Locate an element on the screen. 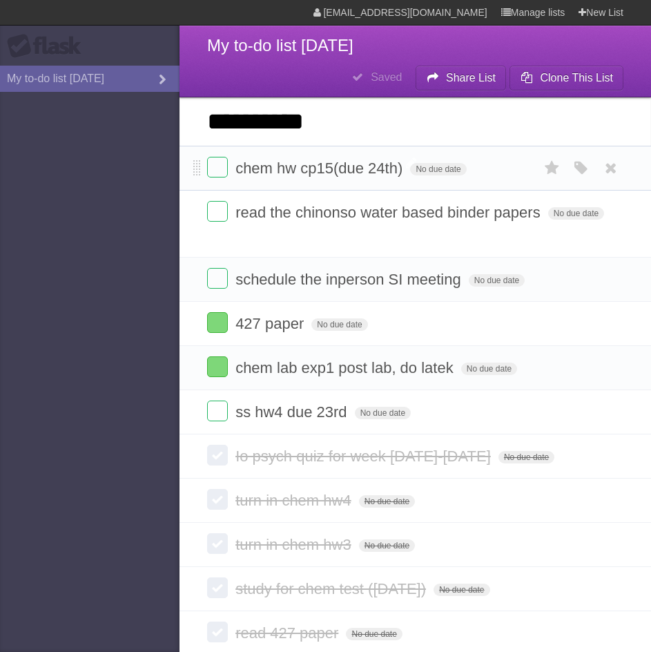 The image size is (651, 652). button: Share List is located at coordinates (461, 78).